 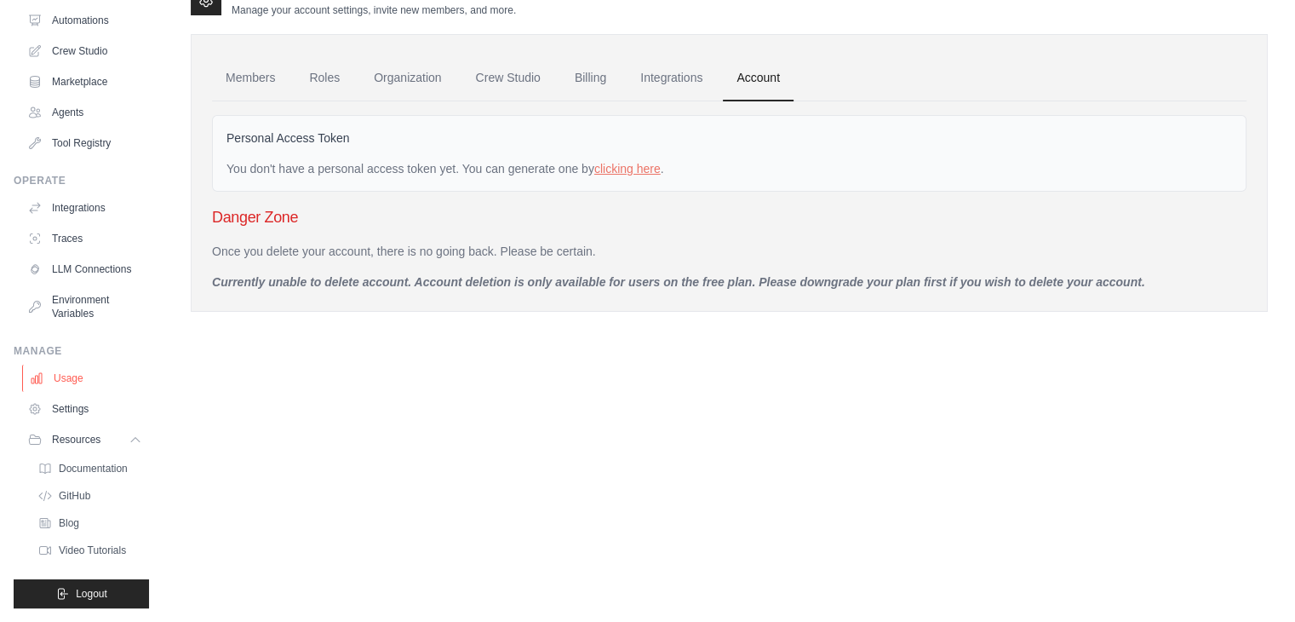 What do you see at coordinates (84, 112) in the screenshot?
I see `a: Agents` at bounding box center [84, 112].